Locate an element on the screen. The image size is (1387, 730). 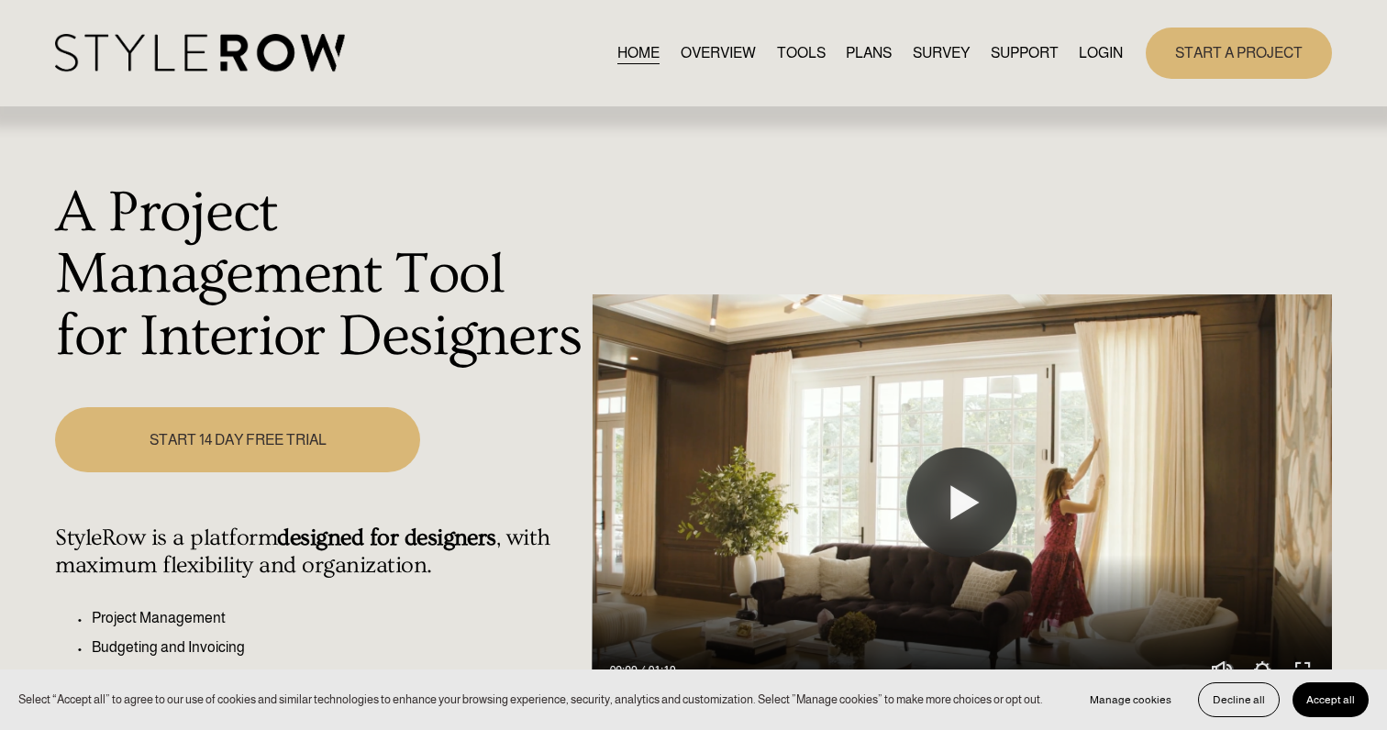
p: Budgeting and Invoicing is located at coordinates (336, 648).